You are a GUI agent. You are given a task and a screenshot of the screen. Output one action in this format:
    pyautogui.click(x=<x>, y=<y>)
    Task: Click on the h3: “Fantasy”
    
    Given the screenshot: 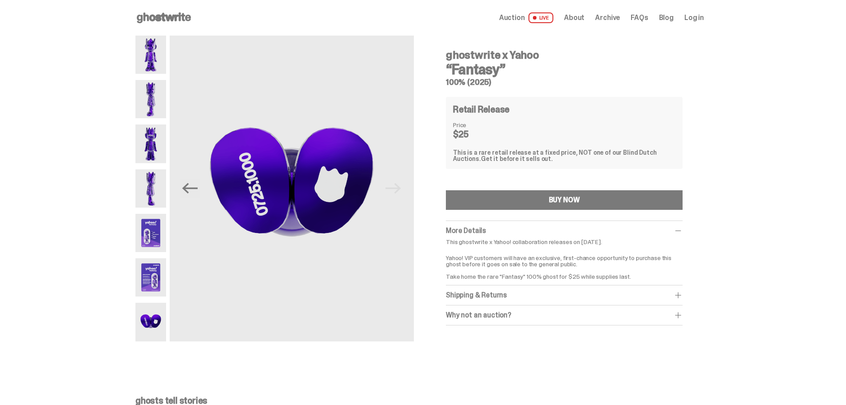 What is the action you would take?
    pyautogui.click(x=564, y=69)
    